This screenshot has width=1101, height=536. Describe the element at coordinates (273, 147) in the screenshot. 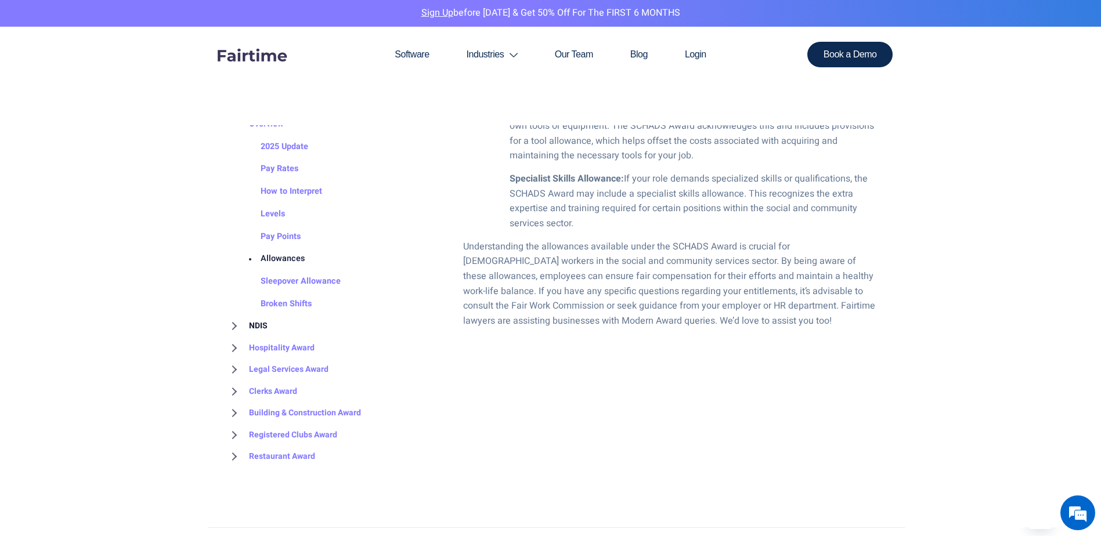

I see `a: 2025 Update` at that location.